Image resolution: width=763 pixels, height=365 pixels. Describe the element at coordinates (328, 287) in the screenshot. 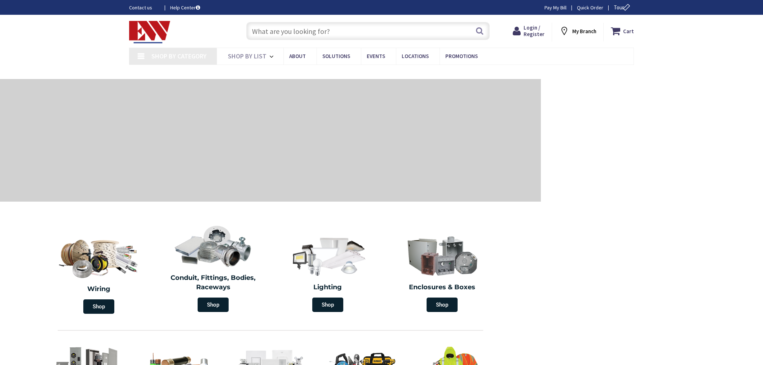

I see `h2: Lighting` at that location.